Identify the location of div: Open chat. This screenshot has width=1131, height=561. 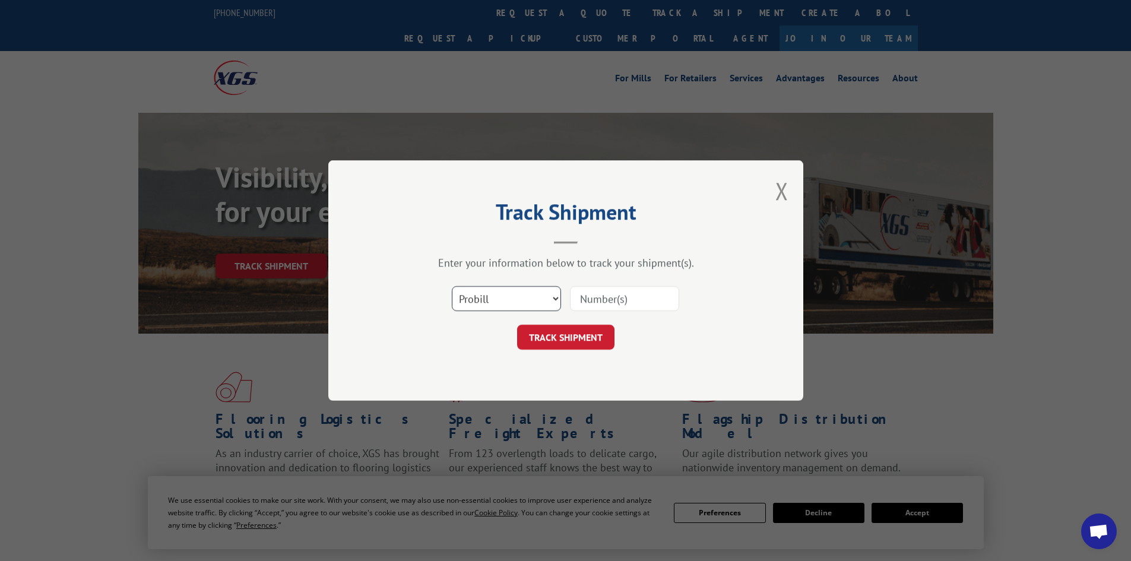
(1099, 531).